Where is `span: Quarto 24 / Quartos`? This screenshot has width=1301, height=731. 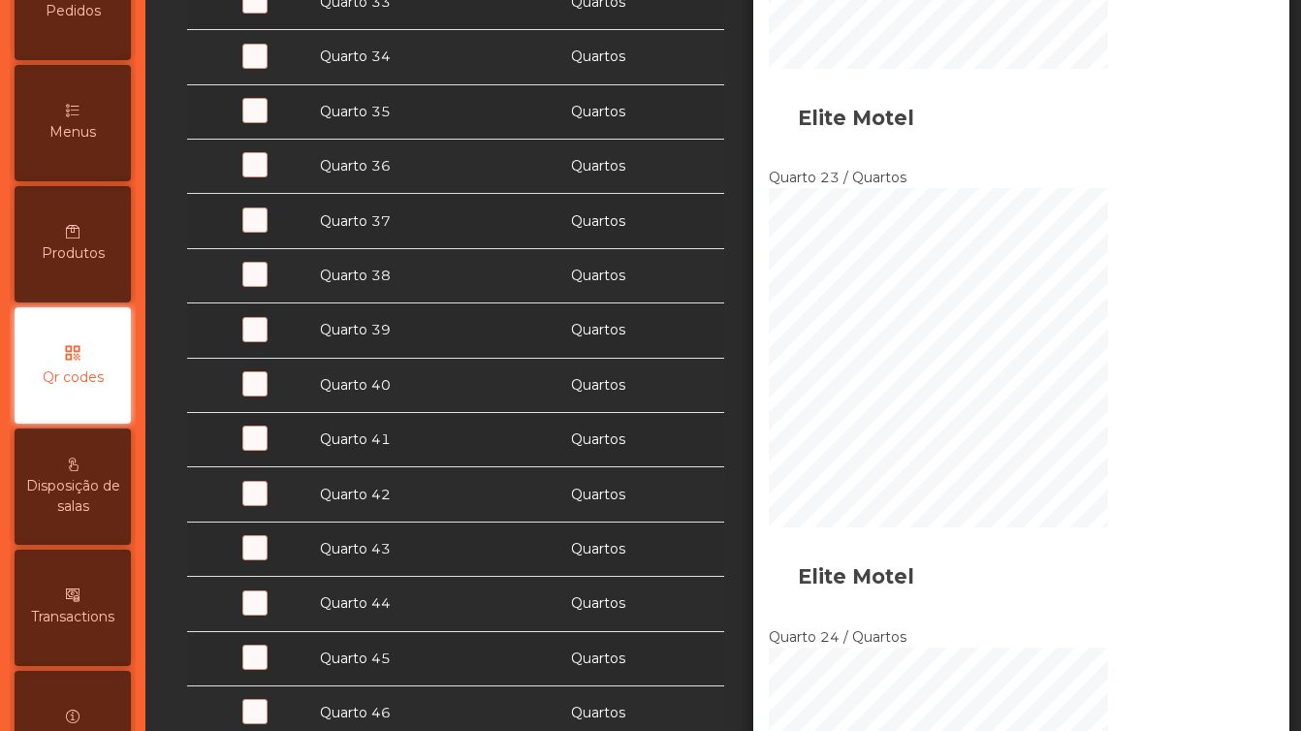 span: Quarto 24 / Quartos is located at coordinates (838, 637).